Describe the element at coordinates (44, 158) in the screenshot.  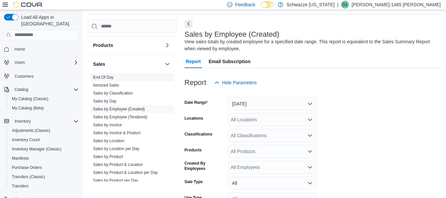
I see `button: Manifests` at that location.